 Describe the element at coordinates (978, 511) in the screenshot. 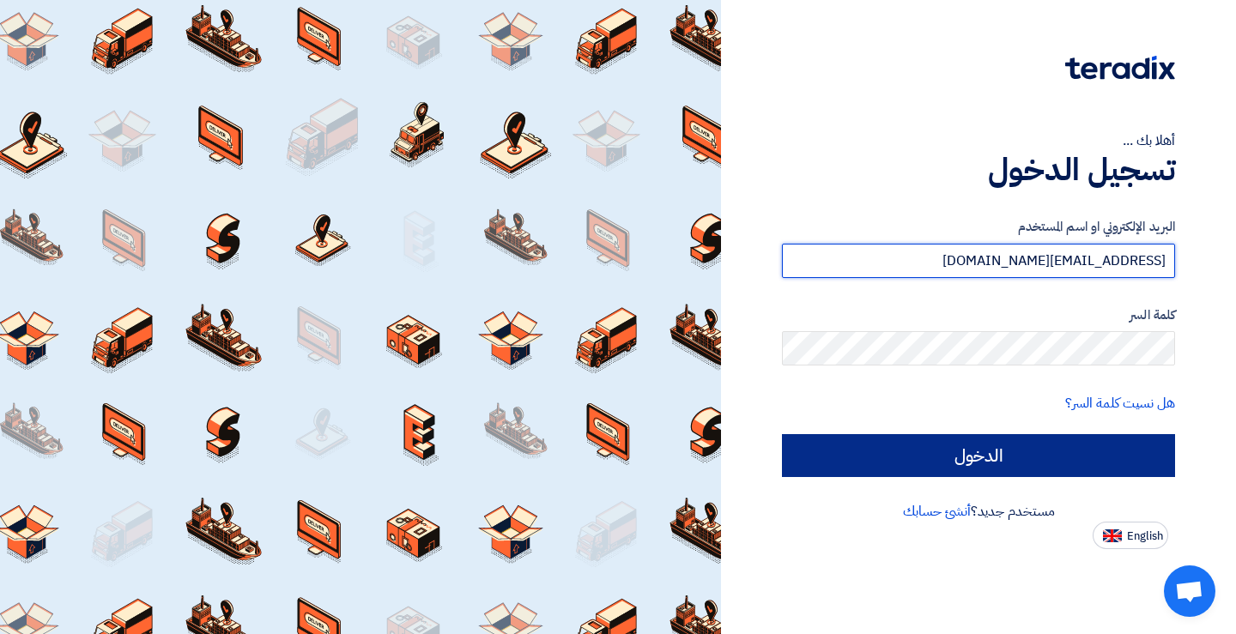

I see `div: مستخدم جديد؟` at that location.